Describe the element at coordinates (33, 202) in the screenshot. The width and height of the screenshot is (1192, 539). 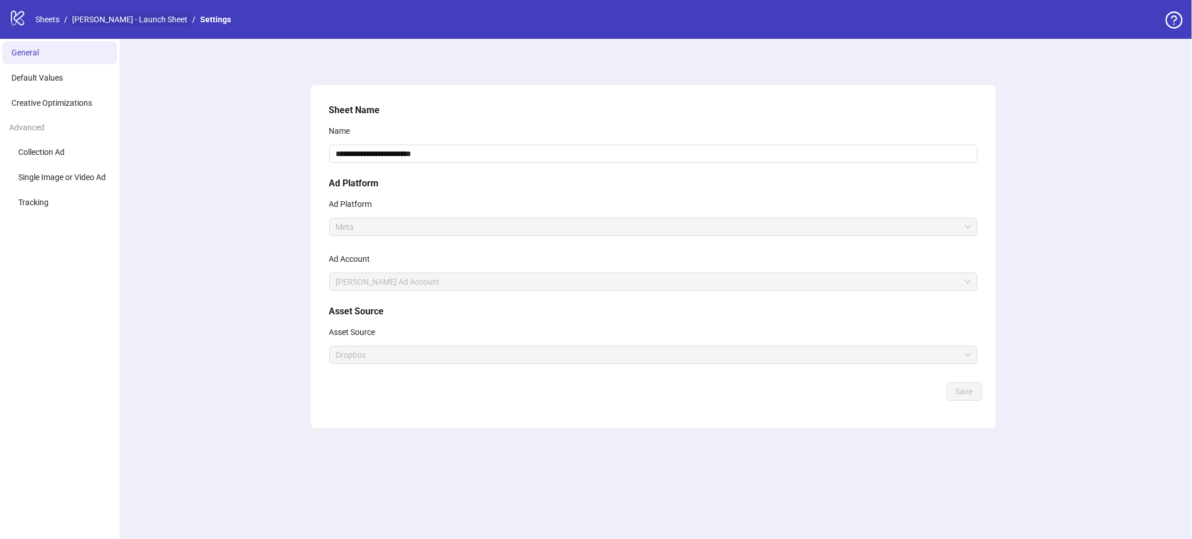
I see `span: Tracking` at that location.